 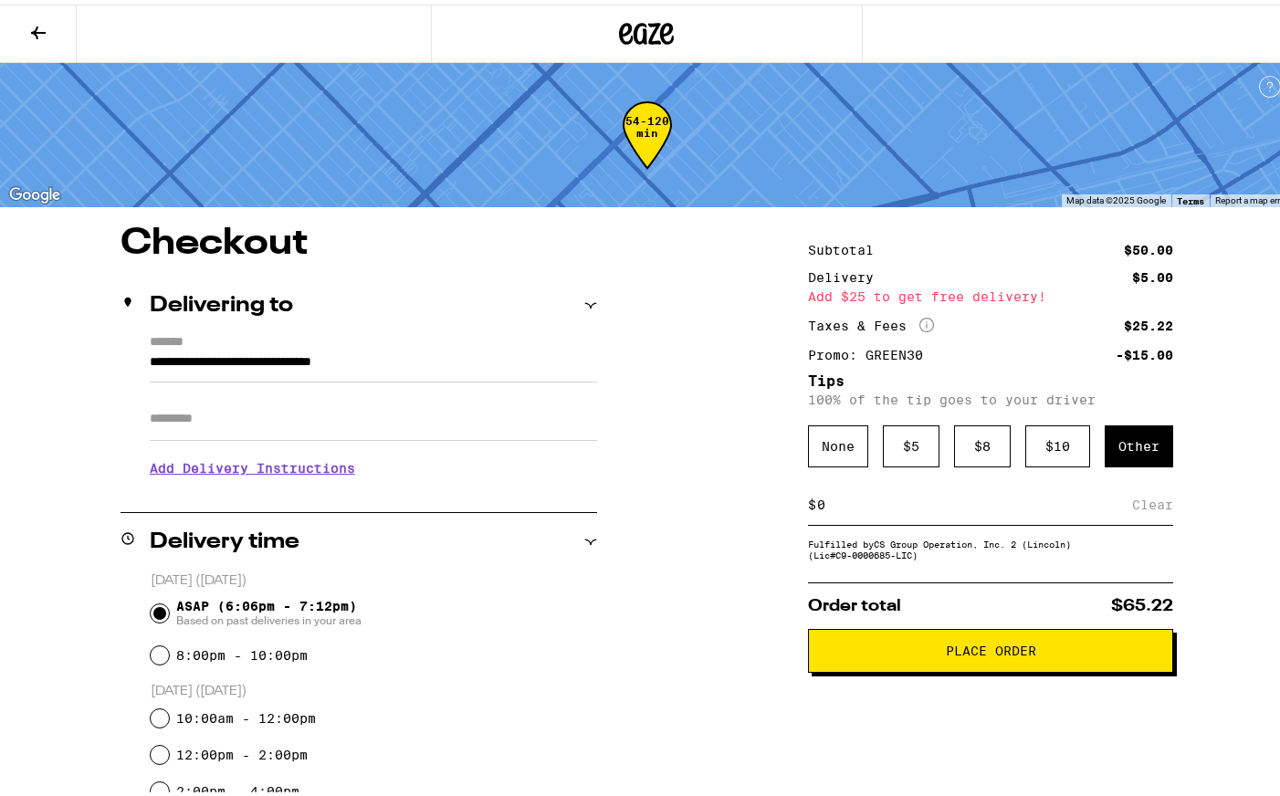 I want to click on span: $65.22, so click(x=1142, y=602).